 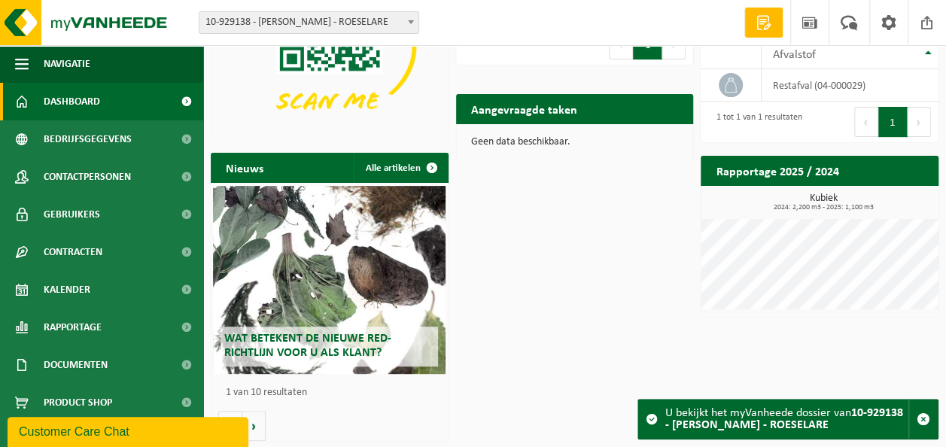 What do you see at coordinates (866, 122) in the screenshot?
I see `button: Previous` at bounding box center [866, 122].